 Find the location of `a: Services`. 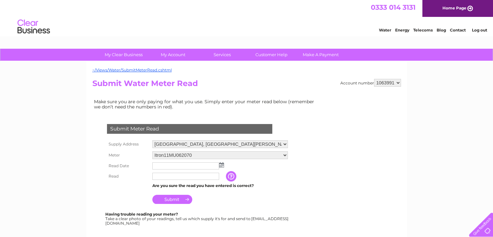

a: Services is located at coordinates (222, 54).